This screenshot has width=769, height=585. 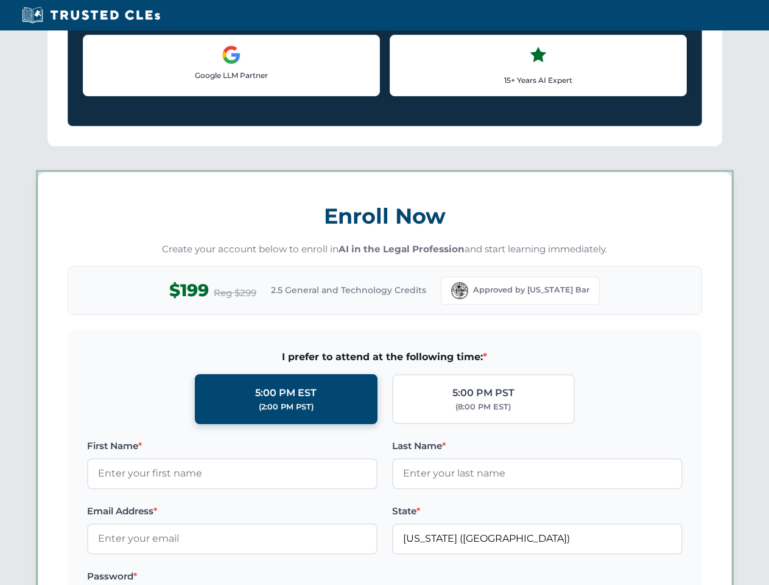 What do you see at coordinates (348, 290) in the screenshot?
I see `span: 2.5 General and Technology Credits` at bounding box center [348, 290].